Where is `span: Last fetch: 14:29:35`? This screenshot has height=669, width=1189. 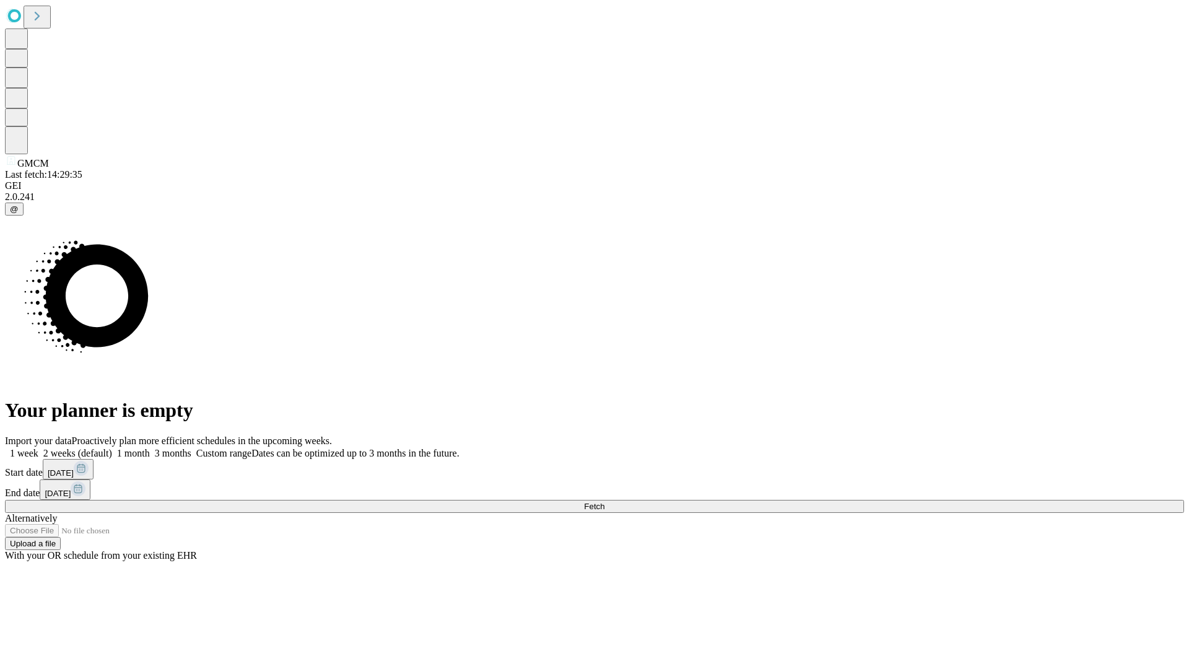
span: Last fetch: 14:29:35 is located at coordinates (43, 174).